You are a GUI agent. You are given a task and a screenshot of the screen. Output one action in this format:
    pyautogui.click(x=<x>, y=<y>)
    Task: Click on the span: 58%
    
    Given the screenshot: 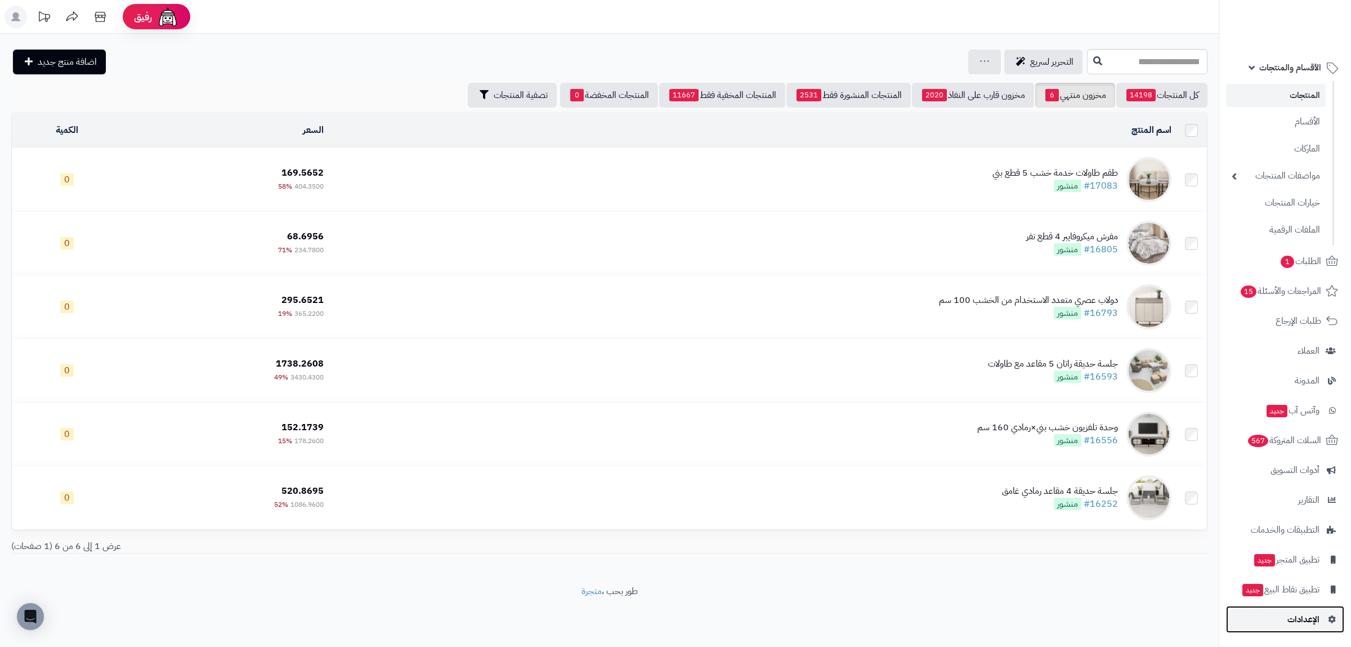 What is the action you would take?
    pyautogui.click(x=285, y=186)
    